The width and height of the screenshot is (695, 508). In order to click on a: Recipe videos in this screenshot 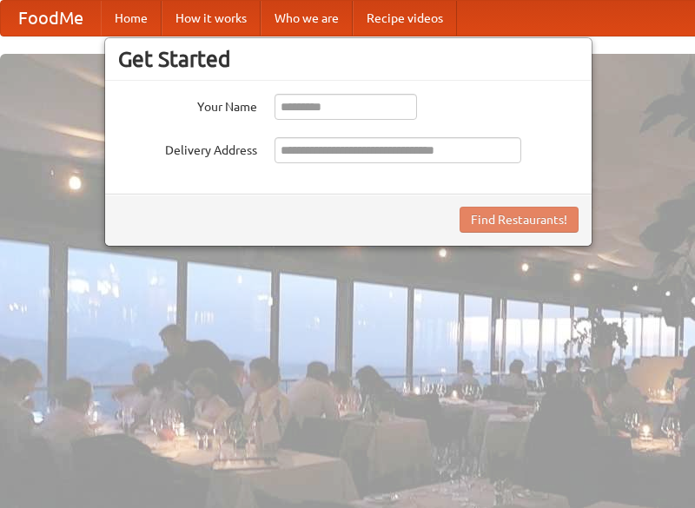, I will do `click(405, 18)`.